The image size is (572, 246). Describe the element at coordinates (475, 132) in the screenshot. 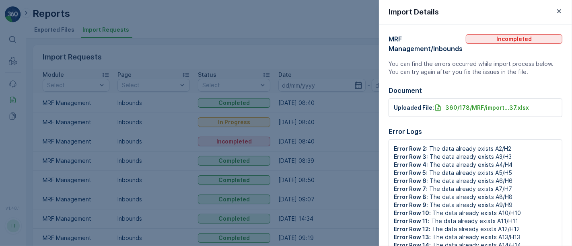

I see `p: Error Logs` at that location.